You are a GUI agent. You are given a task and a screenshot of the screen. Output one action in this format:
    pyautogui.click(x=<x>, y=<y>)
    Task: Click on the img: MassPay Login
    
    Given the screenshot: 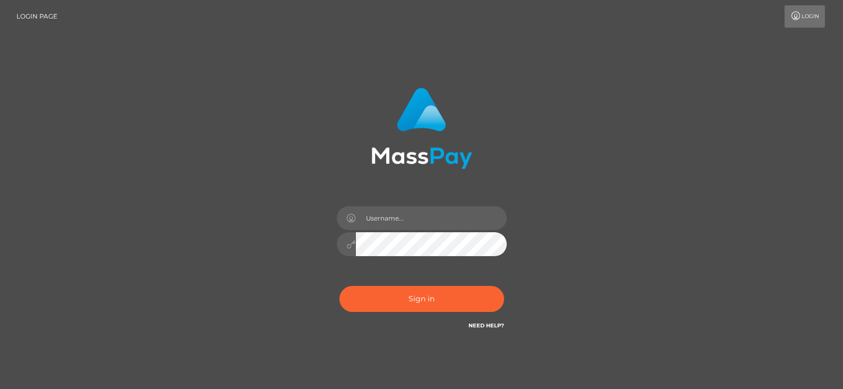 What is the action you would take?
    pyautogui.click(x=422, y=128)
    